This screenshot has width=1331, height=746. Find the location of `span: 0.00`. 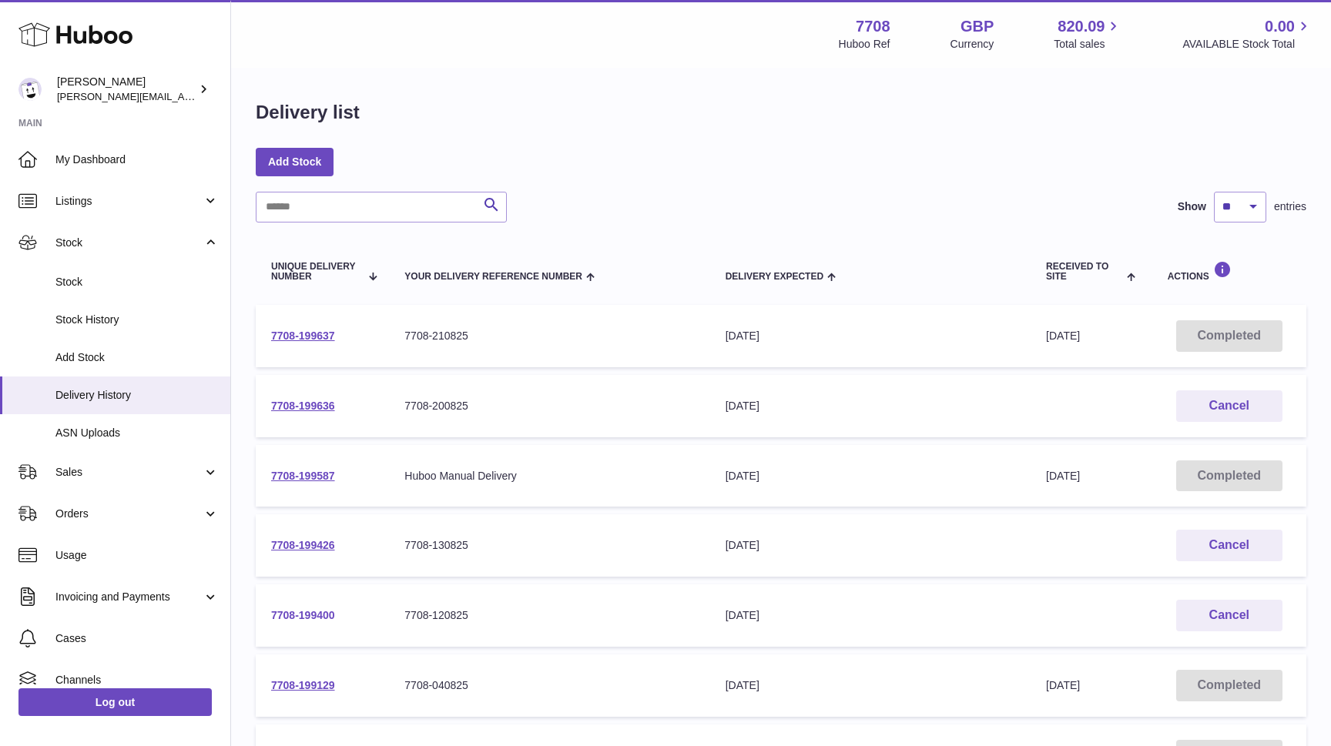

span: 0.00 is located at coordinates (1280, 26).